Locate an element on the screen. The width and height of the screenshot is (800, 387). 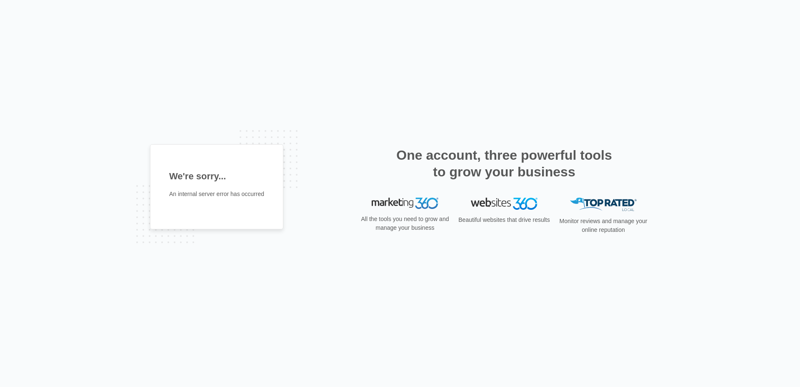
p: An internal server error has occurred is located at coordinates (217, 194).